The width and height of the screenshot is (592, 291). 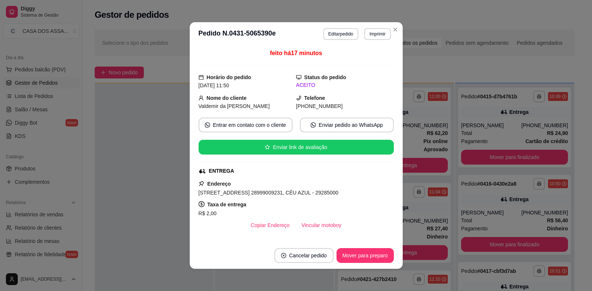 I want to click on button: Editarpedido, so click(x=340, y=34).